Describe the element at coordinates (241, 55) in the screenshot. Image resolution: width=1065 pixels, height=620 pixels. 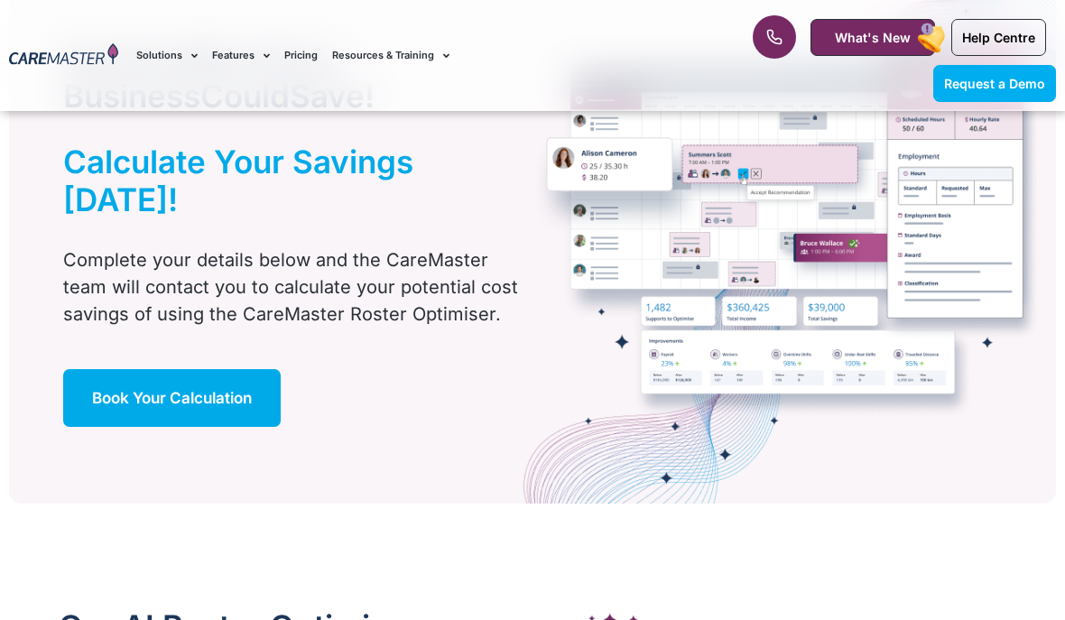
I see `a: Features` at that location.